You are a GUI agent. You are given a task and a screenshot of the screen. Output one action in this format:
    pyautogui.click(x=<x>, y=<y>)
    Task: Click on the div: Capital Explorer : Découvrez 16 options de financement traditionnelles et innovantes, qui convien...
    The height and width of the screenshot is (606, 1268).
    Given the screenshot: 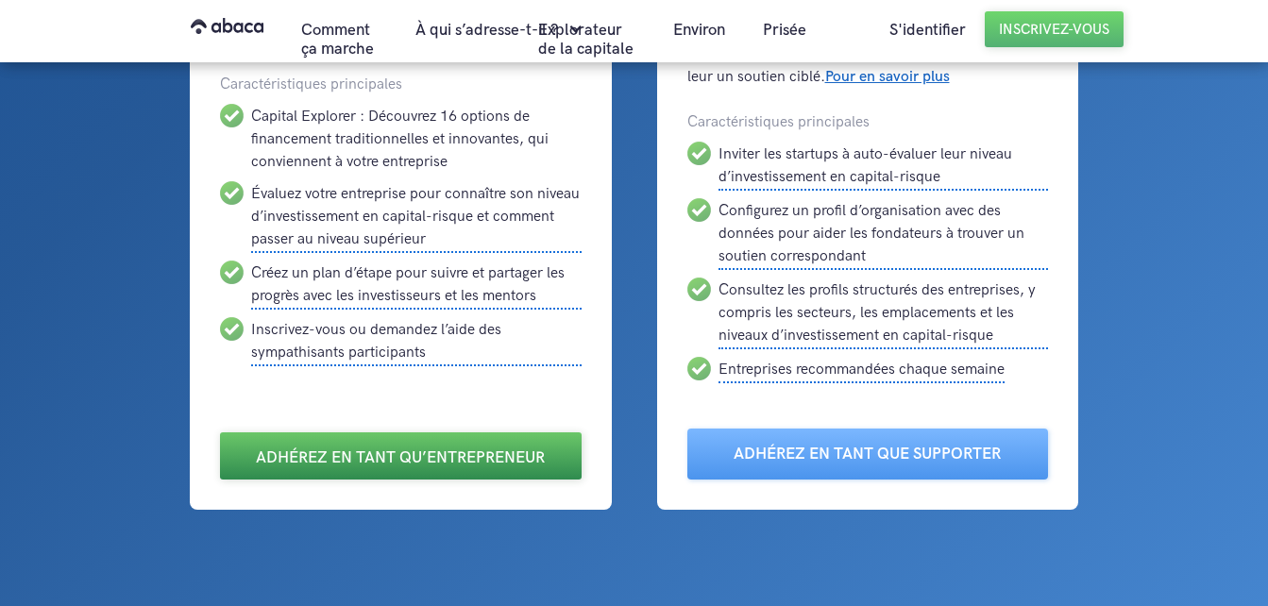 What is the action you would take?
    pyautogui.click(x=416, y=139)
    